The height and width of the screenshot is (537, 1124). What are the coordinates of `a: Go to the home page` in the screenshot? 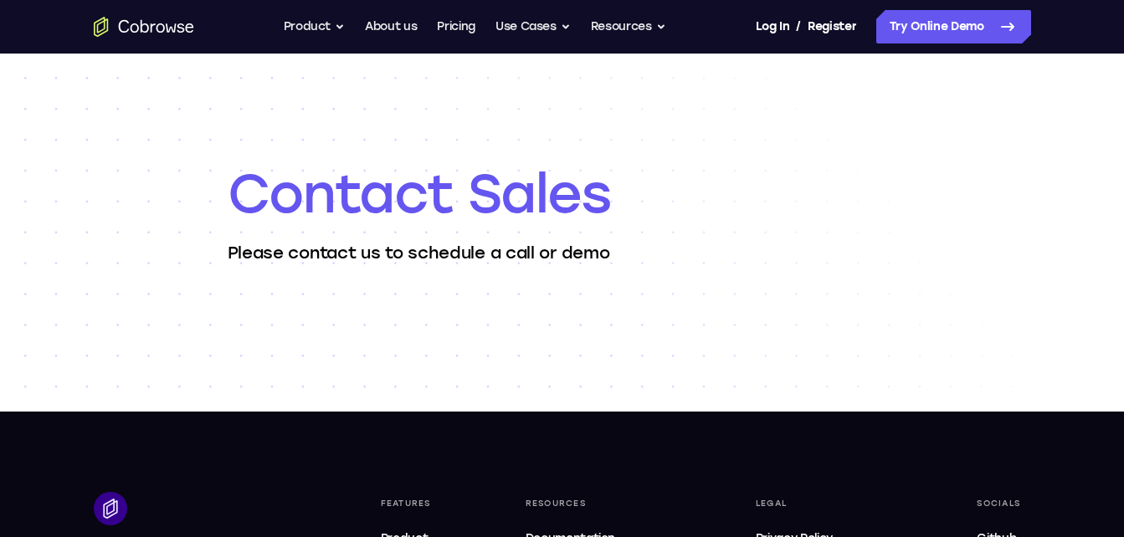 It's located at (144, 27).